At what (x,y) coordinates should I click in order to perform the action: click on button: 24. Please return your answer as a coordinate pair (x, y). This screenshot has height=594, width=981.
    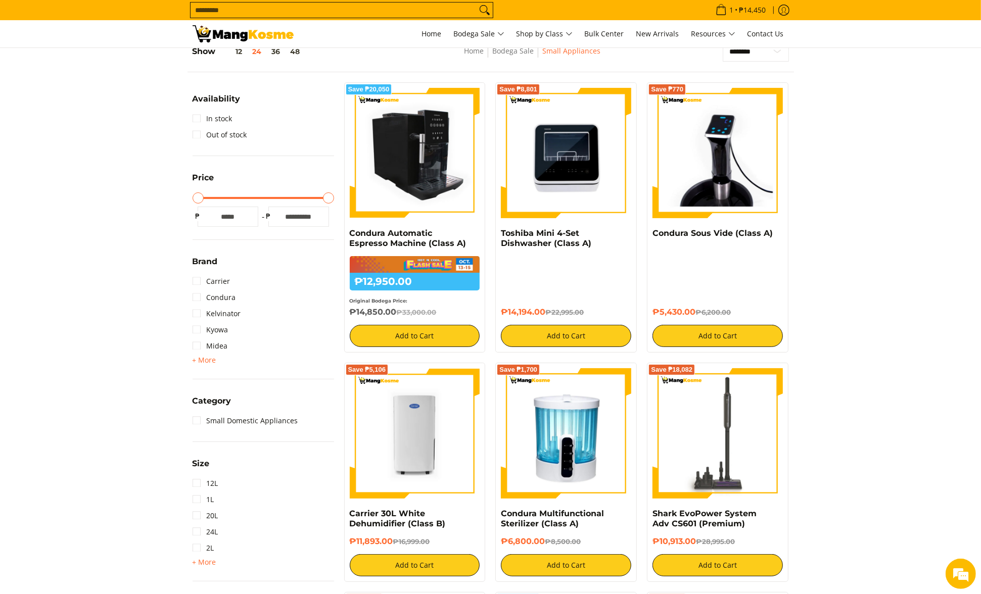
    Looking at the image, I should click on (257, 52).